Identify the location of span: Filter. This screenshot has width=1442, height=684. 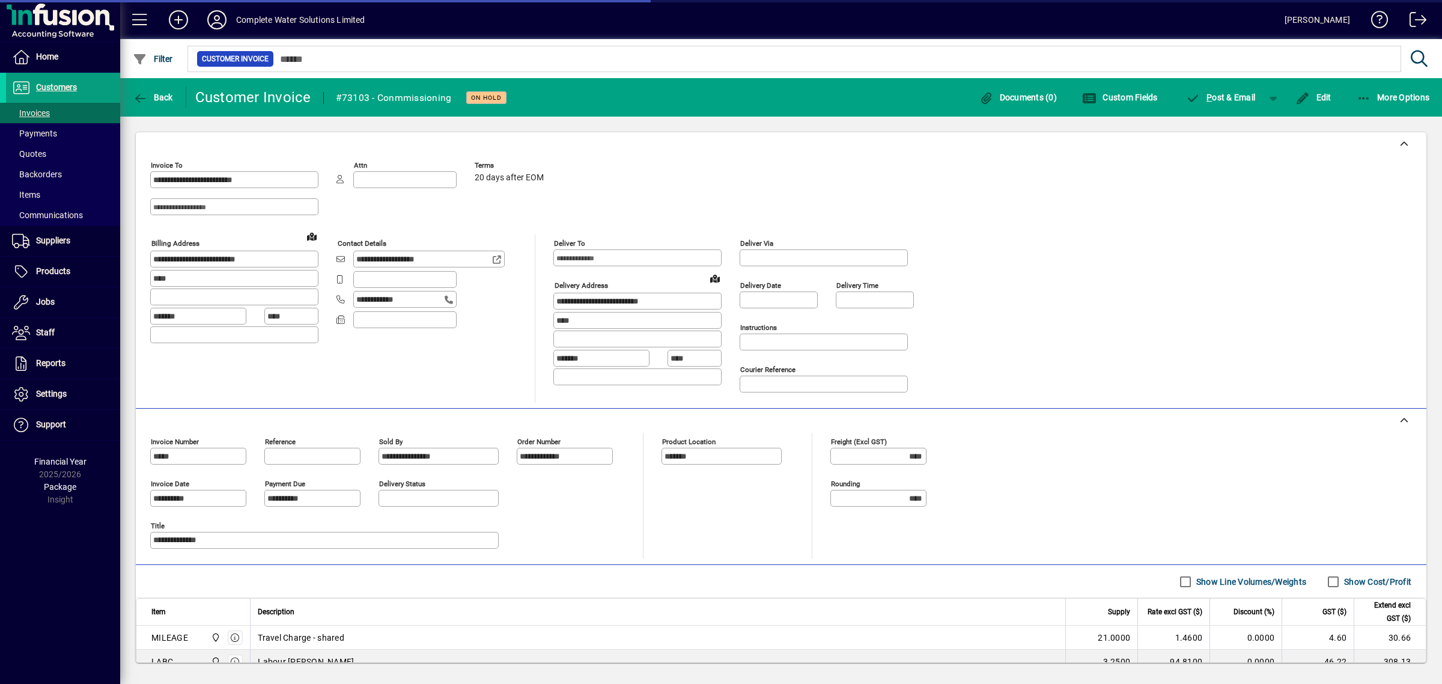
(153, 59).